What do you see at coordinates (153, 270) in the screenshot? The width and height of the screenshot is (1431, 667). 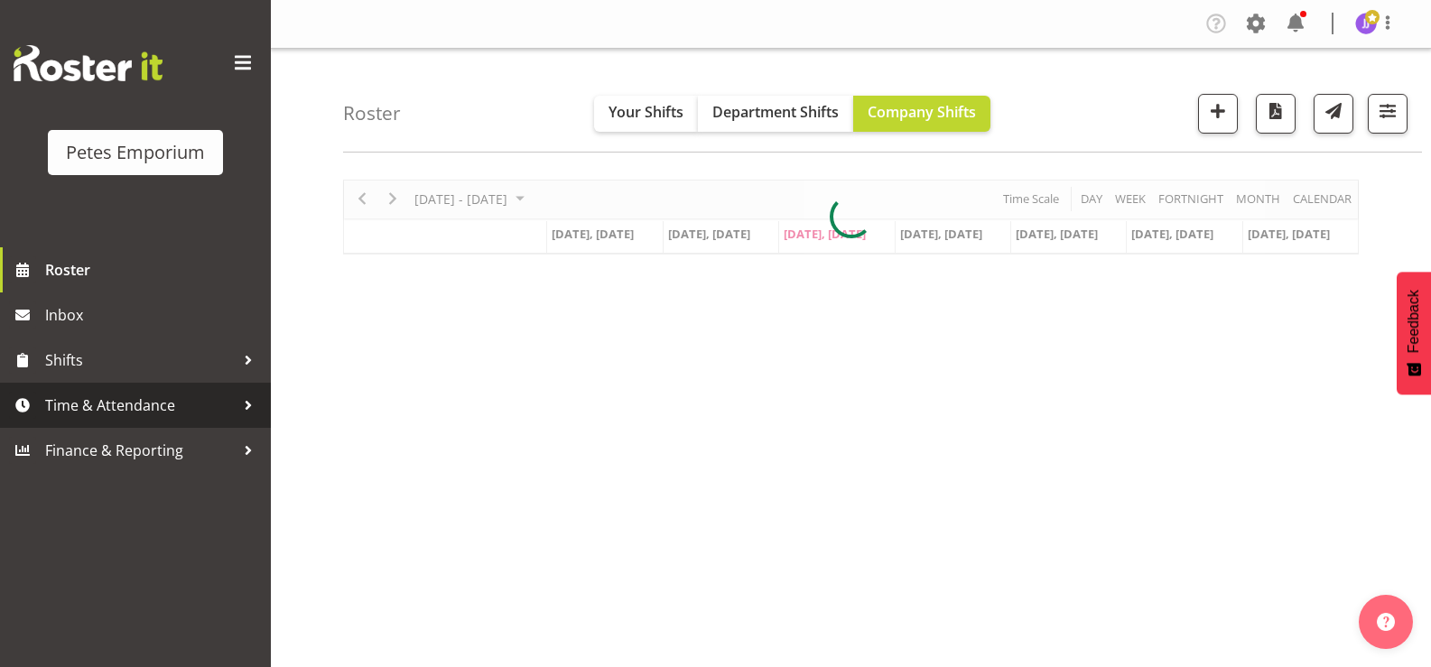 I see `span: Roster` at bounding box center [153, 270].